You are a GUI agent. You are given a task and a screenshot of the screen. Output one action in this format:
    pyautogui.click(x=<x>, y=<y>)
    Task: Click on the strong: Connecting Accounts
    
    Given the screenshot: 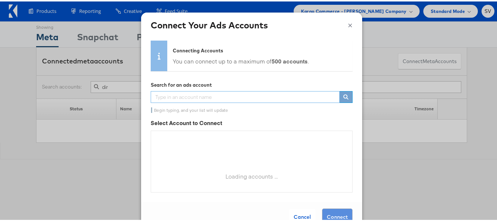 What is the action you would take?
    pyautogui.click(x=198, y=49)
    